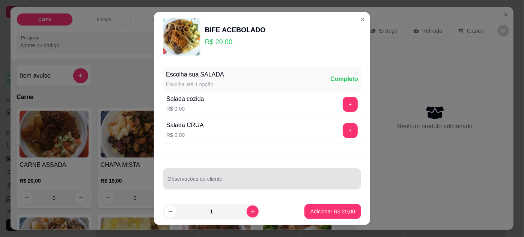  Describe the element at coordinates (235, 30) in the screenshot. I see `div: BIFE ACEBOLADO` at that location.